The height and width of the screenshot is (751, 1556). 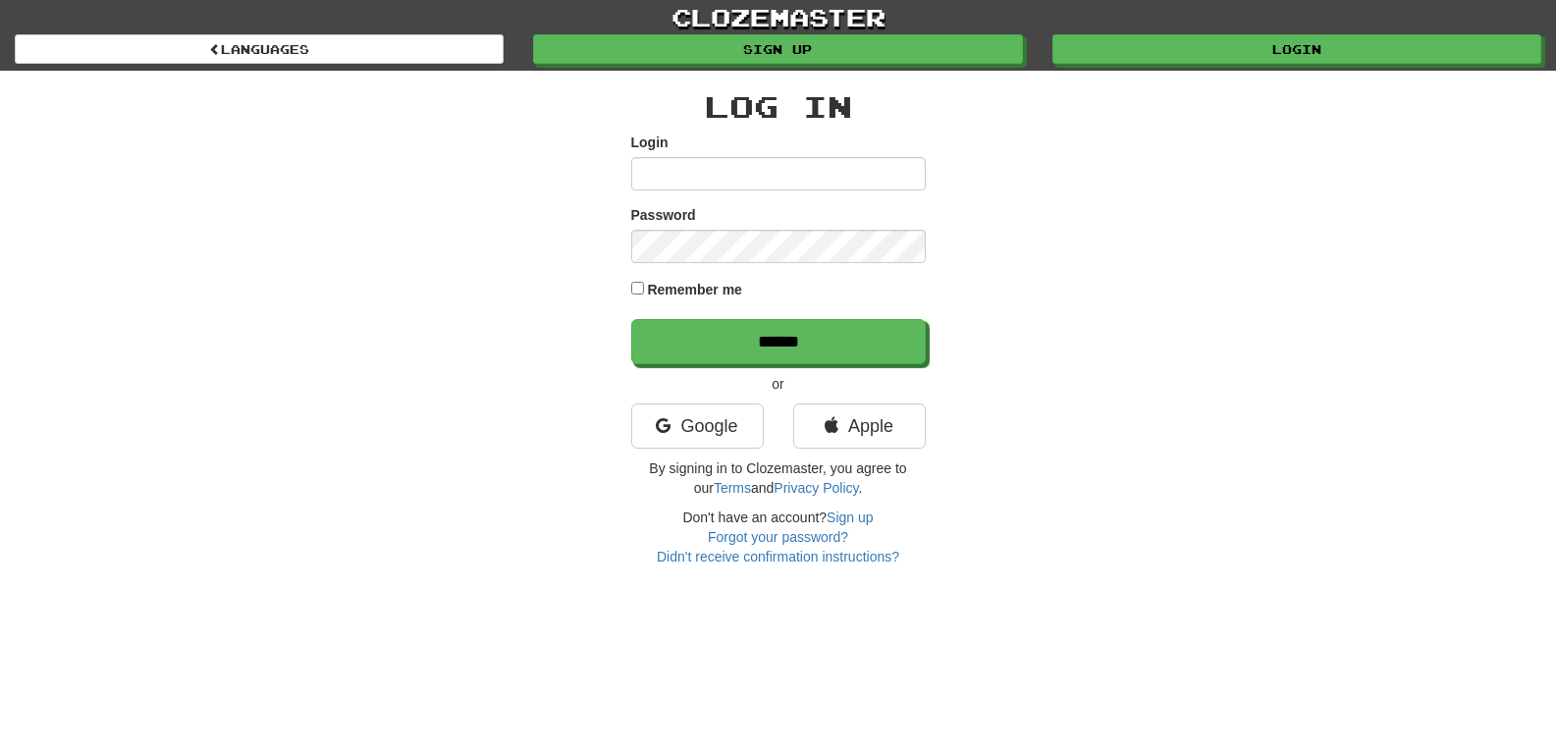 What do you see at coordinates (259, 49) in the screenshot?
I see `a: Languages` at bounding box center [259, 49].